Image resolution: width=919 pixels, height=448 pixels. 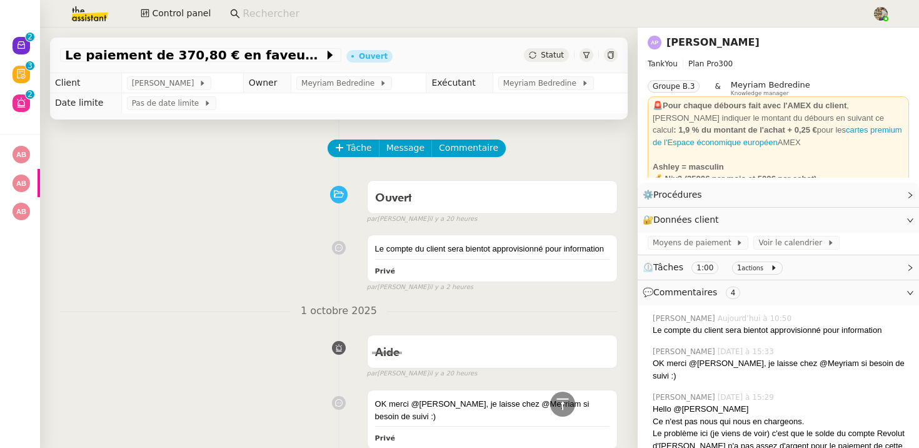 I want to click on input: Rechercher, so click(x=551, y=14).